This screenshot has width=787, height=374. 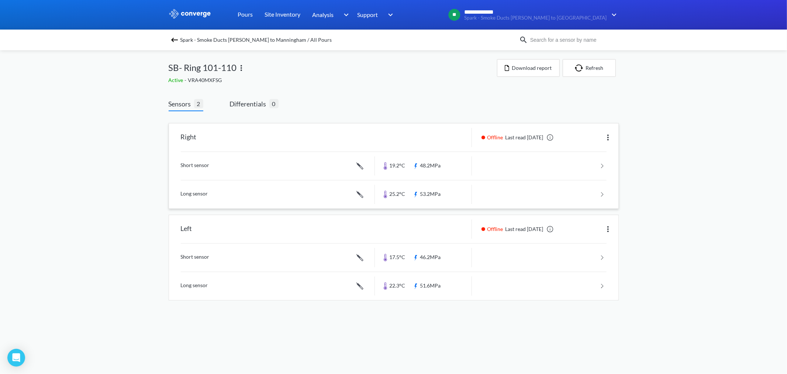 What do you see at coordinates (573, 40) in the screenshot?
I see `input: Search for a sensor by name` at bounding box center [573, 40].